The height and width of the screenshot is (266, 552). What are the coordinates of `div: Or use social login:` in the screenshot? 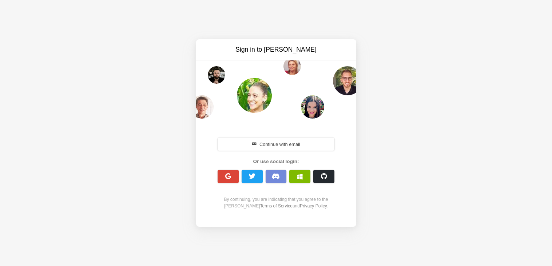 It's located at (276, 162).